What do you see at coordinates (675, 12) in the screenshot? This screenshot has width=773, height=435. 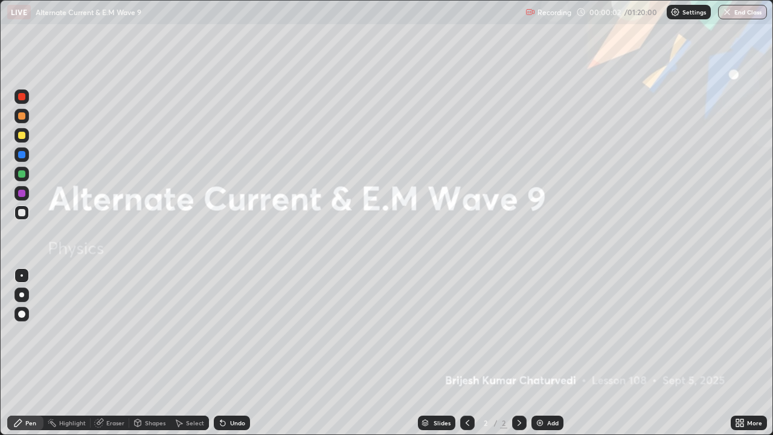 I see `img: class-settings-icons` at bounding box center [675, 12].